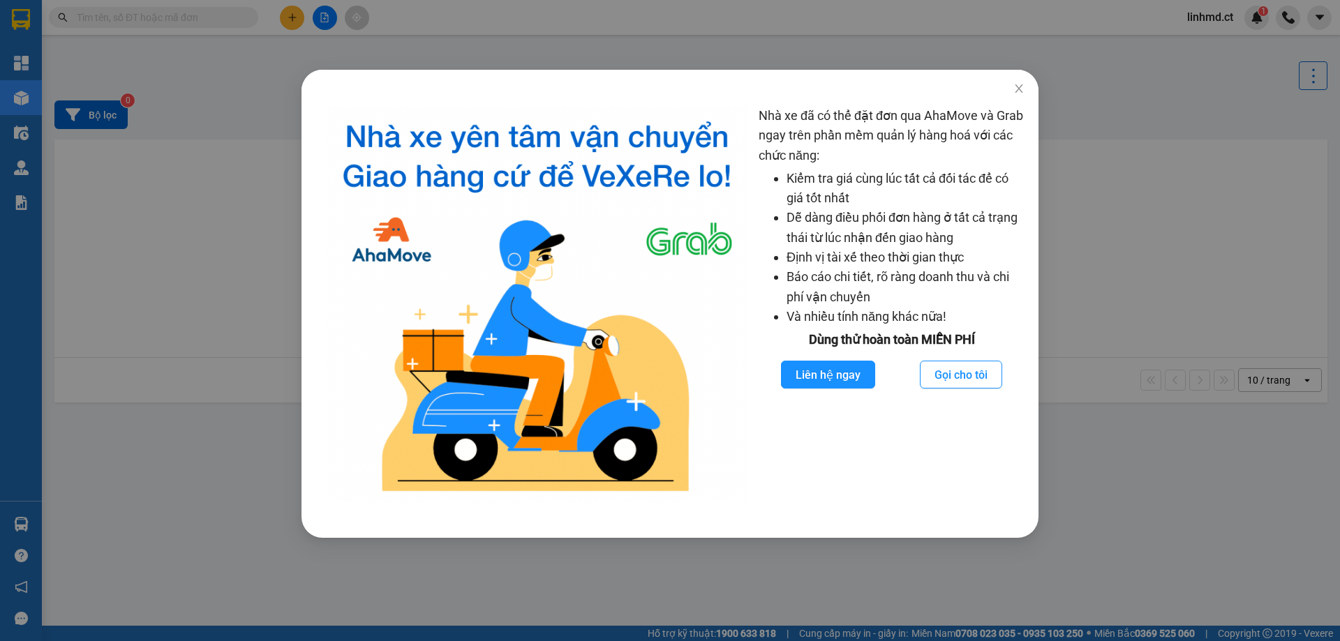  I want to click on li: Kiểm tra giá cùng lúc tất cả đối tác để có giá tốt nhất, so click(905, 188).